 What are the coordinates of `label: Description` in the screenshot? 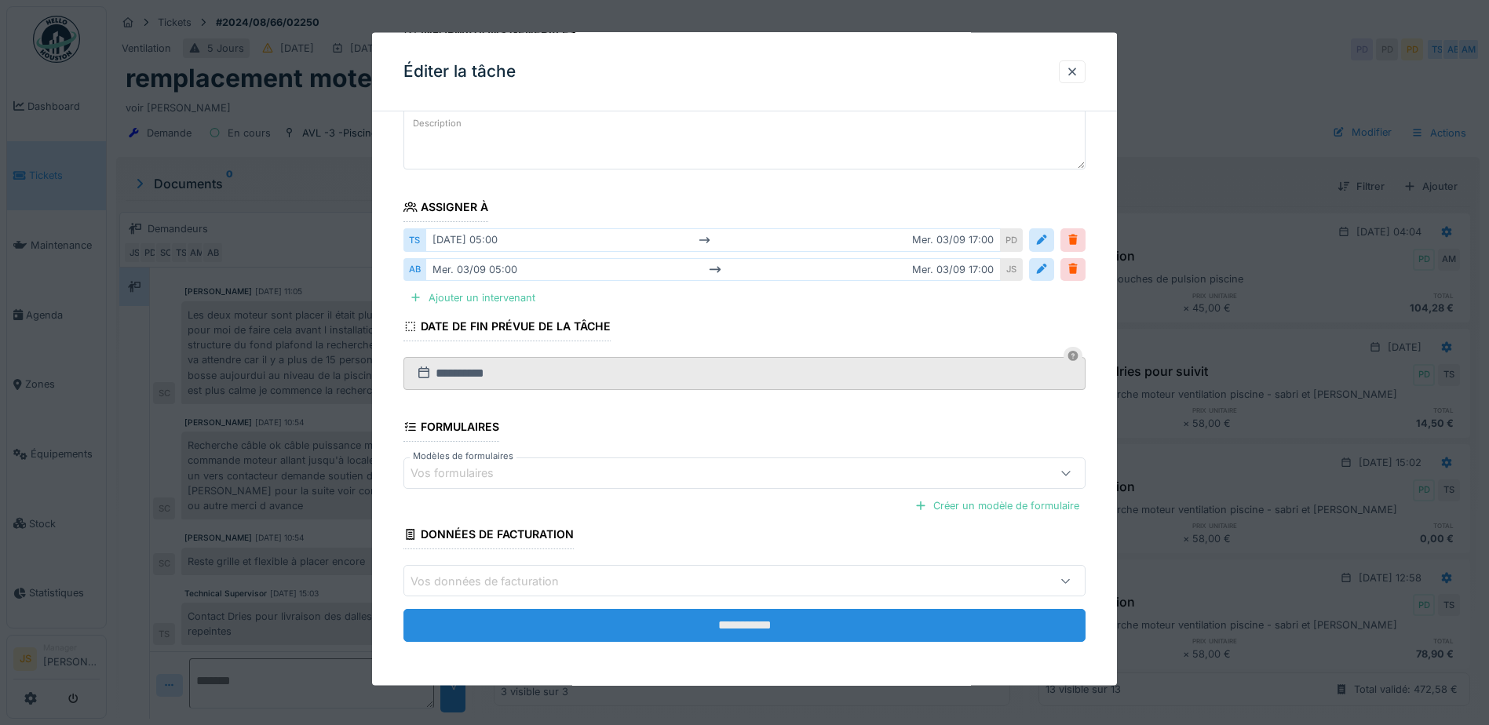 It's located at (437, 123).